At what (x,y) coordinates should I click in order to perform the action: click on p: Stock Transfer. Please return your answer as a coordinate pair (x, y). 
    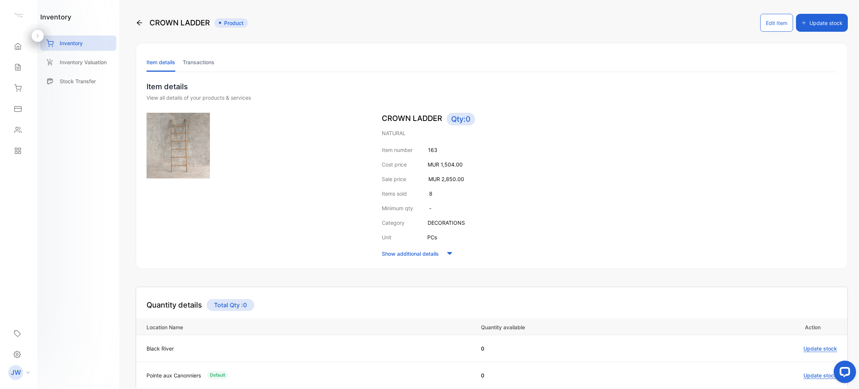
    Looking at the image, I should click on (78, 81).